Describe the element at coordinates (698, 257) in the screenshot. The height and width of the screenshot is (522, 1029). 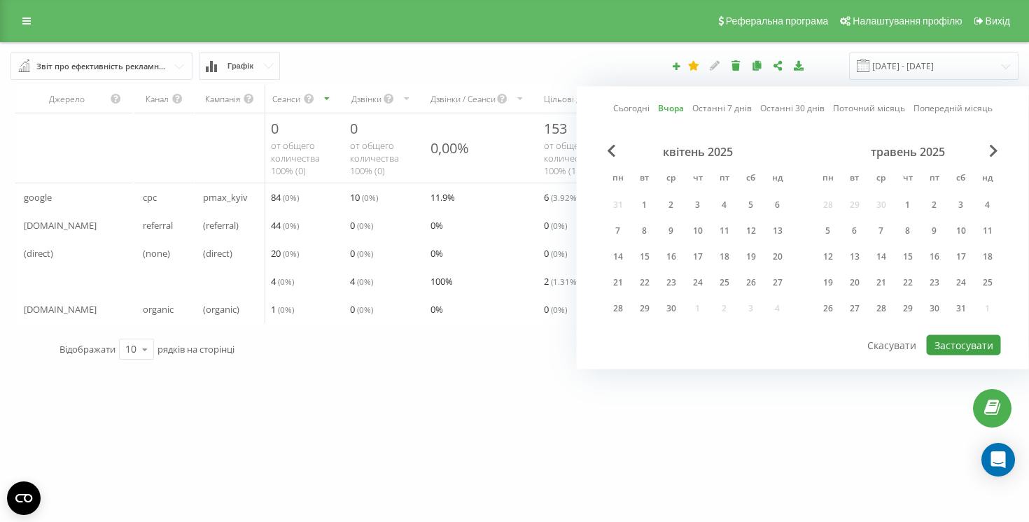
I see `div: 17` at that location.